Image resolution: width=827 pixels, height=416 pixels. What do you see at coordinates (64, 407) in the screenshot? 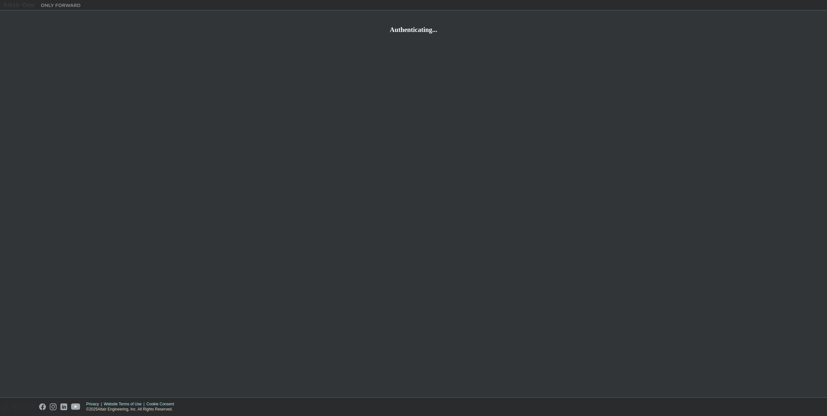
I see `img: linkedin.svg` at bounding box center [64, 407].